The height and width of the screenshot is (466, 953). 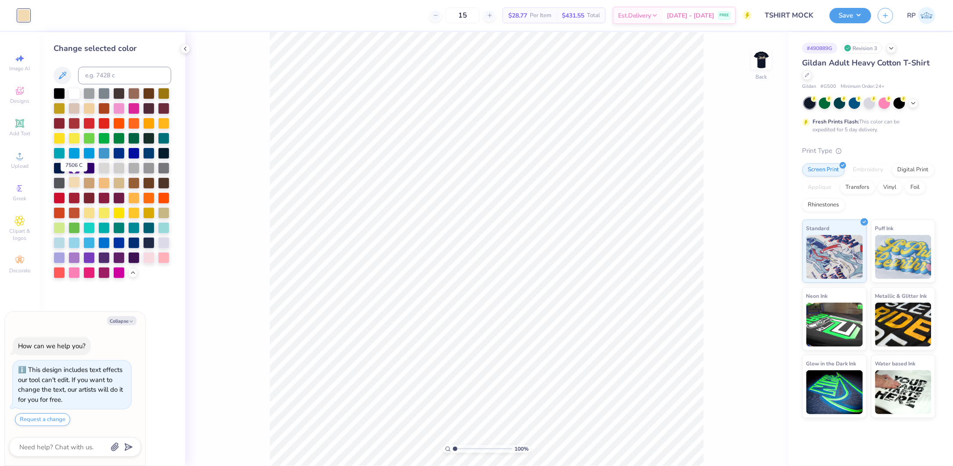 What do you see at coordinates (927, 15) in the screenshot?
I see `img: Rose Pineda` at bounding box center [927, 15].